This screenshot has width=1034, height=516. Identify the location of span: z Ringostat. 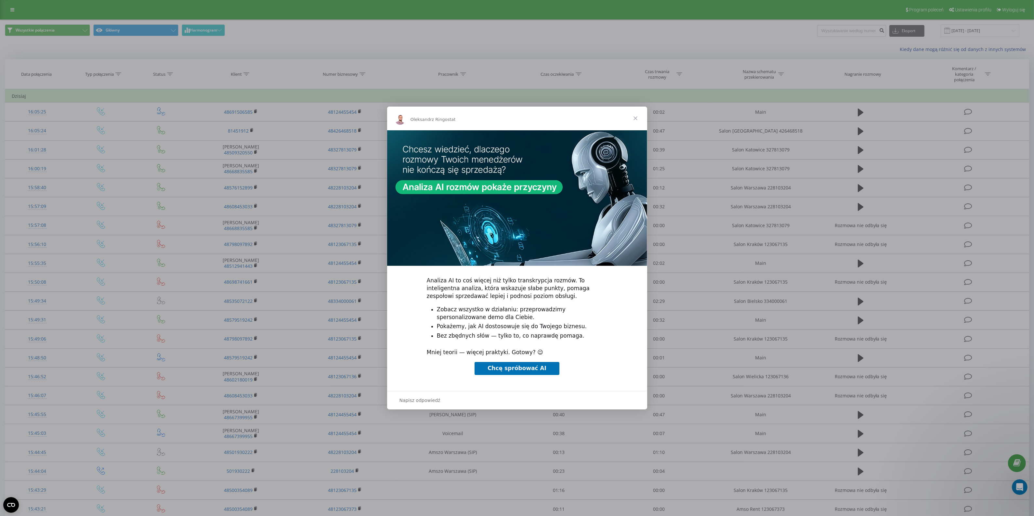
(443, 119).